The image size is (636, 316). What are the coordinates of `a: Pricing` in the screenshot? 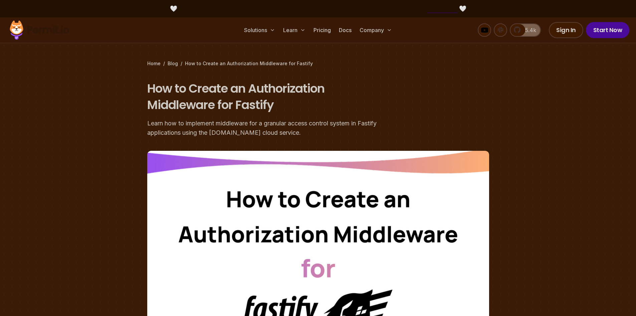 It's located at (322, 30).